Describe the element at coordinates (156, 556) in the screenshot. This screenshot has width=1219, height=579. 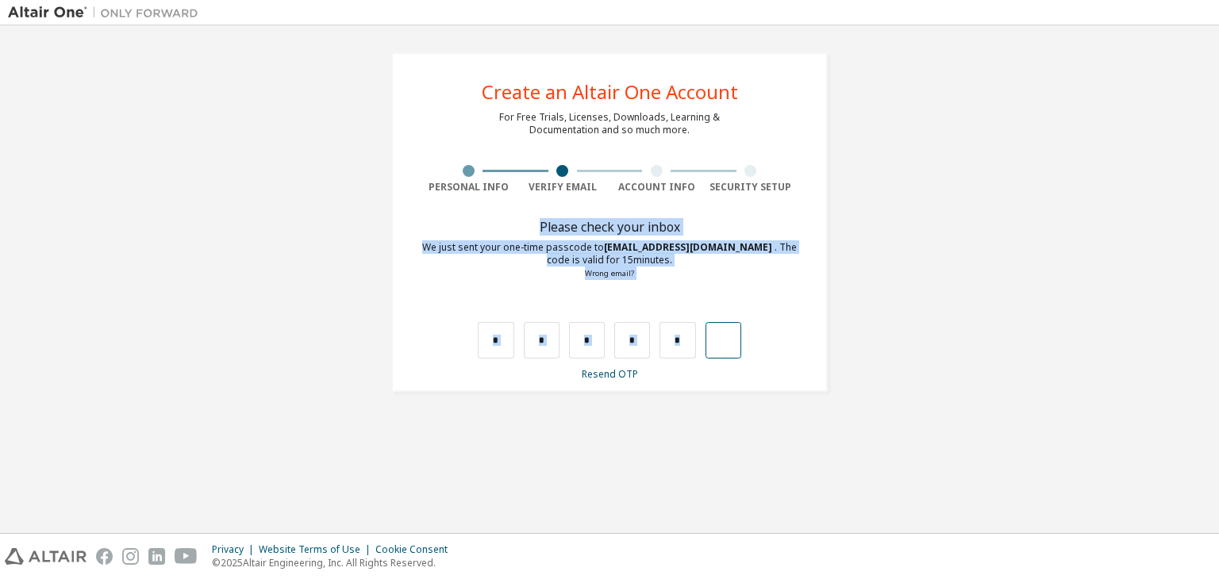
I see `img: linkedin.svg` at that location.